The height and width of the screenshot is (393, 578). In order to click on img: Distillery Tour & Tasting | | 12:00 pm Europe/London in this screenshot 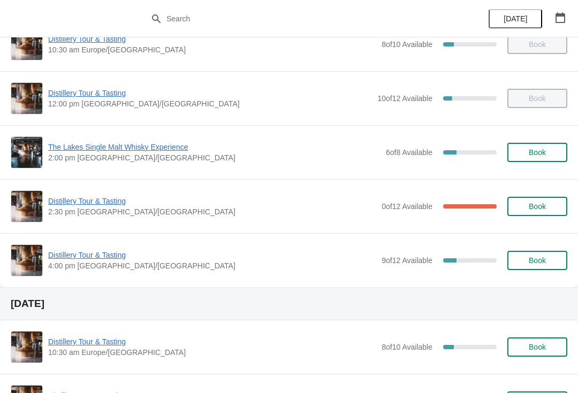, I will do `click(27, 98)`.